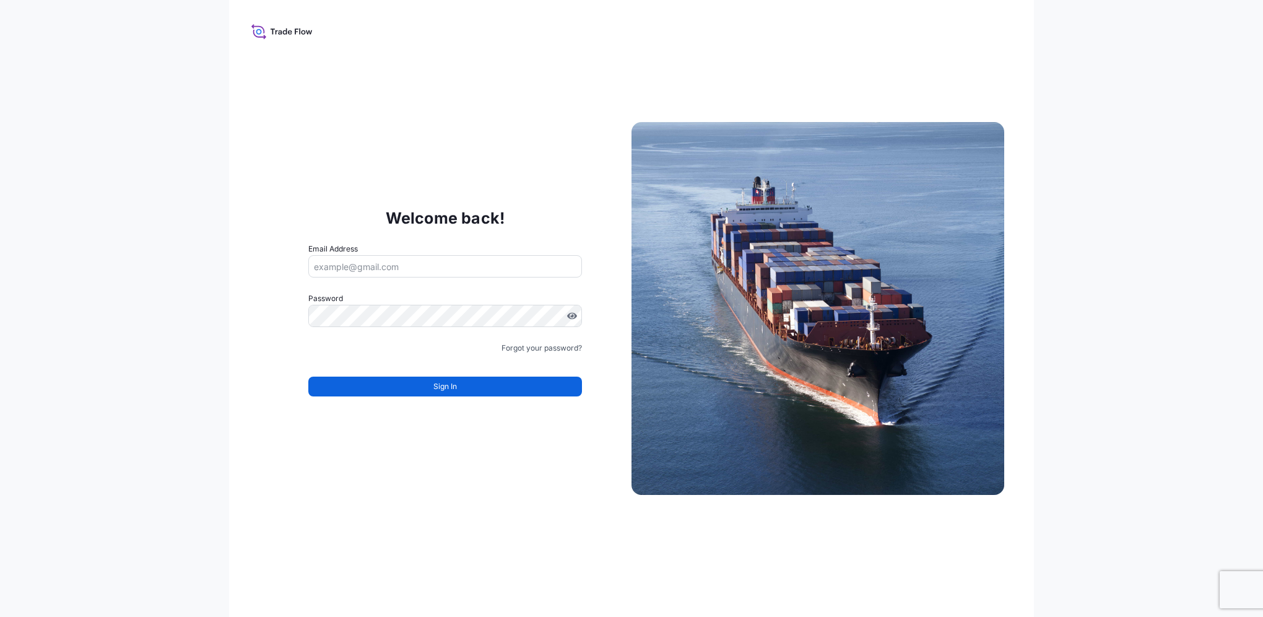  What do you see at coordinates (333, 249) in the screenshot?
I see `label: Email Address` at bounding box center [333, 249].